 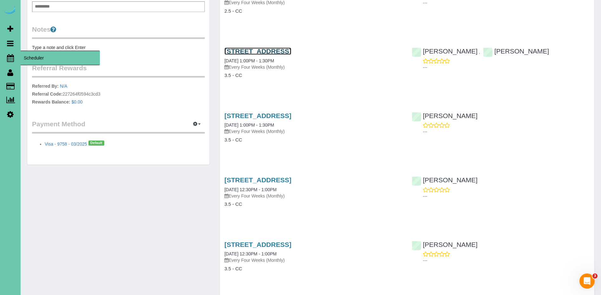 What do you see at coordinates (595, 276) in the screenshot?
I see `span: 3` at bounding box center [595, 276].